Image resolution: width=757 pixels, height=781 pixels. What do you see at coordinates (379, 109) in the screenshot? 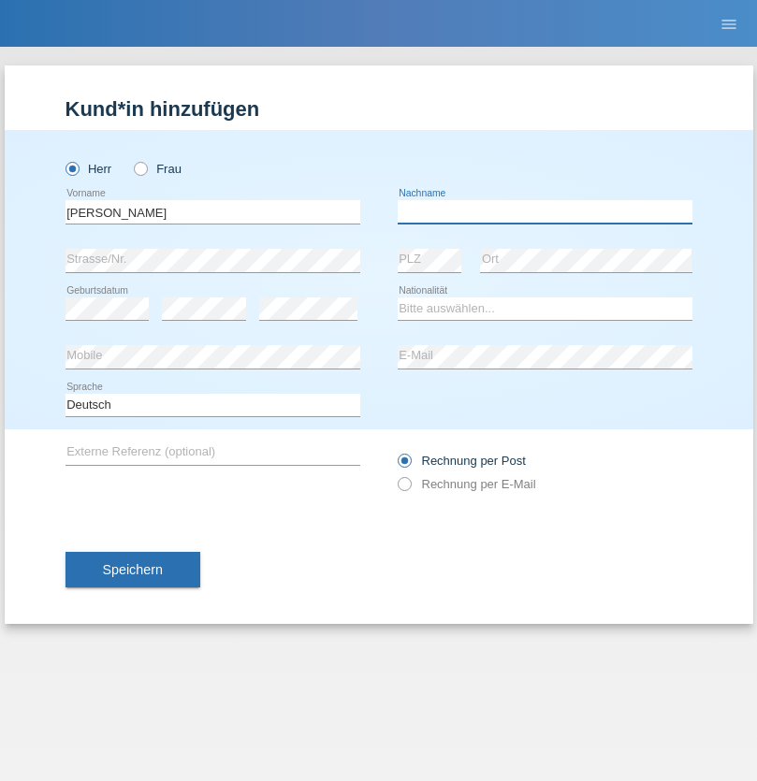
I see `h1: Kund*in hinzufügen` at bounding box center [379, 109].